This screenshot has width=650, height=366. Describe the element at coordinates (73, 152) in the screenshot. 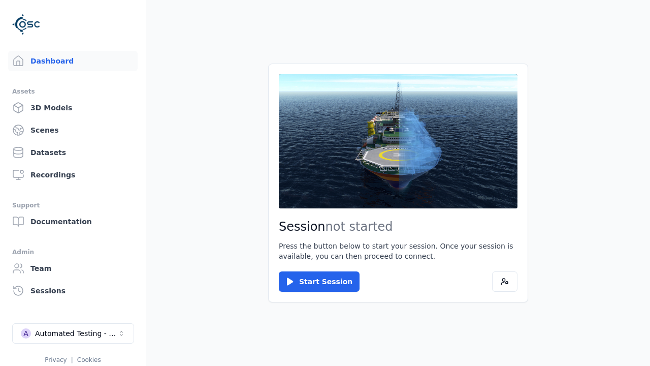

I see `a: Datasets` at that location.